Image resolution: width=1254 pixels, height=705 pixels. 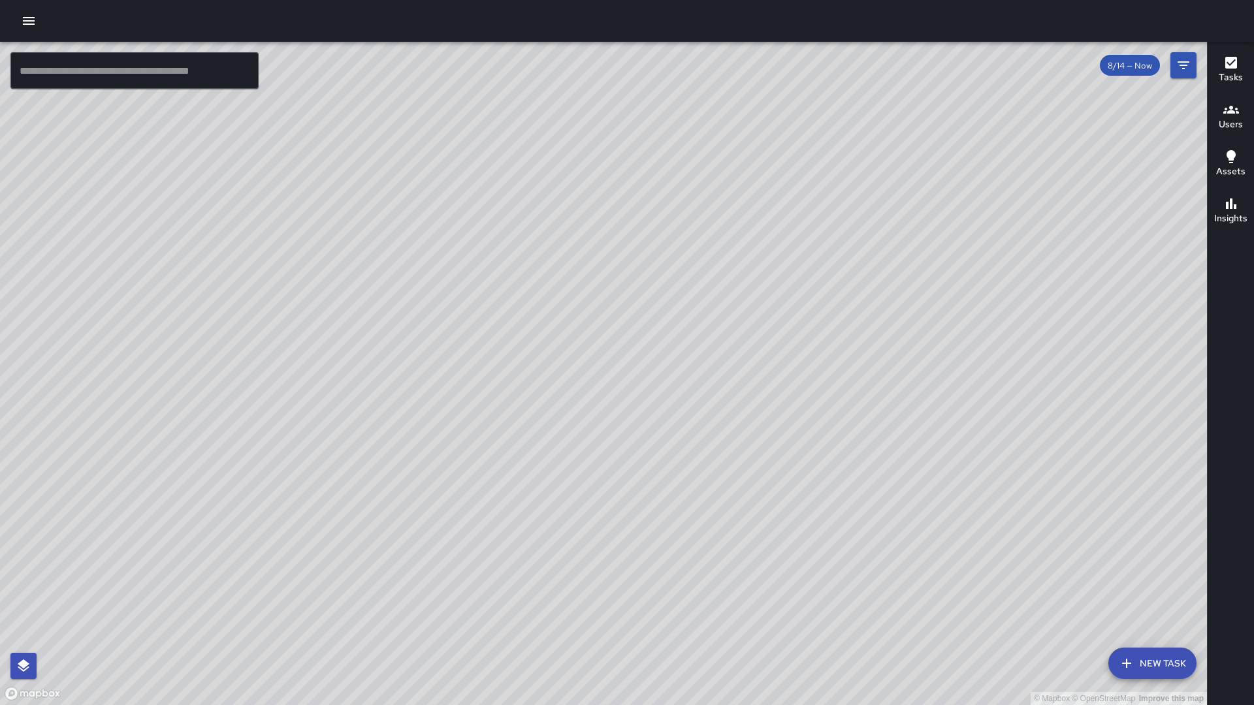 What do you see at coordinates (1230, 219) in the screenshot?
I see `h6: Insights` at bounding box center [1230, 219].